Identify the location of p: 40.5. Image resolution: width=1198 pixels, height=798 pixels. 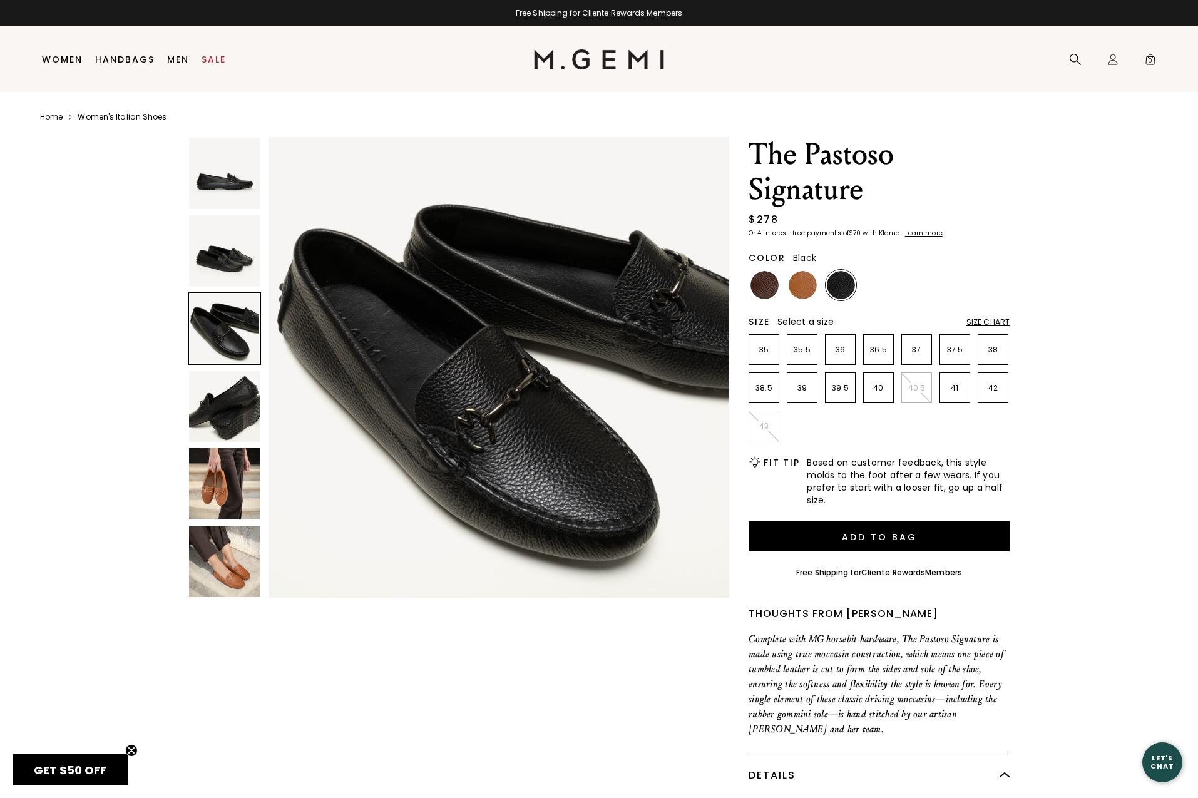
(916, 388).